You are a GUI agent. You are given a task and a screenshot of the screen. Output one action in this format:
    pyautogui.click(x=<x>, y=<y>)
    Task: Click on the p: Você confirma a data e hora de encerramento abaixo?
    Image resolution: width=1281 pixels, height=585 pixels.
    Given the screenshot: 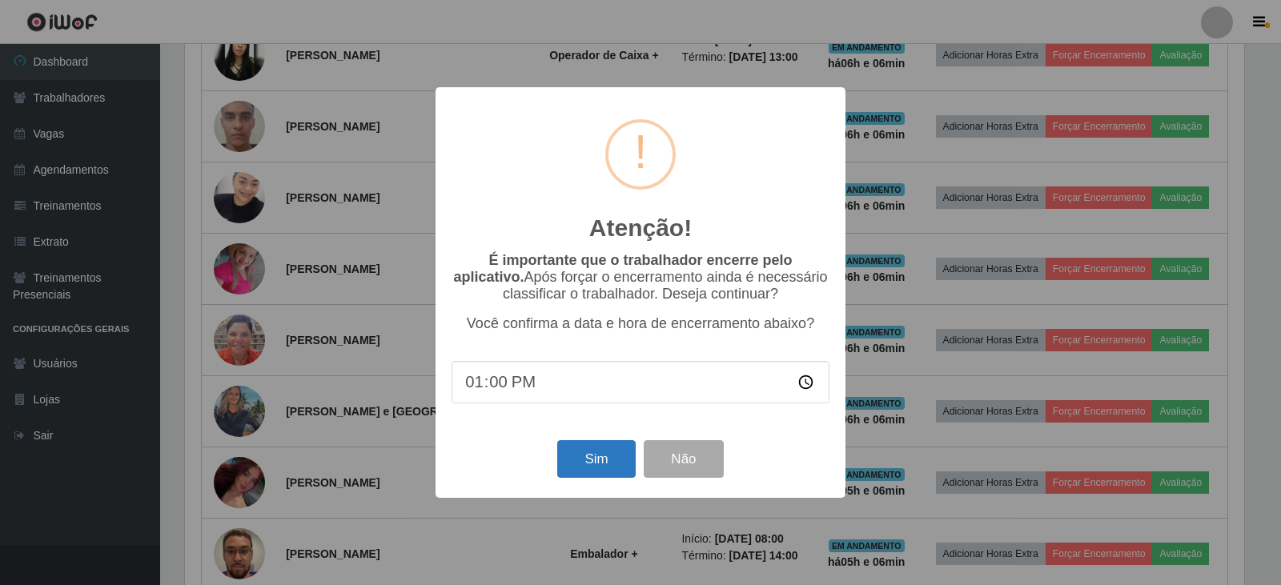 What is the action you would take?
    pyautogui.click(x=640, y=323)
    